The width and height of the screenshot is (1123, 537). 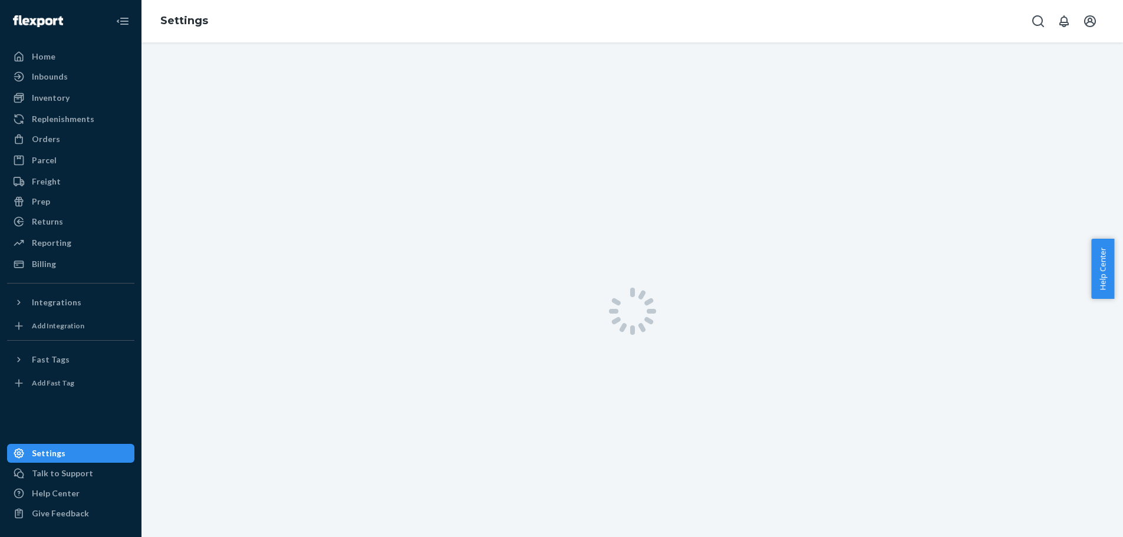 I want to click on button: Talk to Support, so click(x=71, y=473).